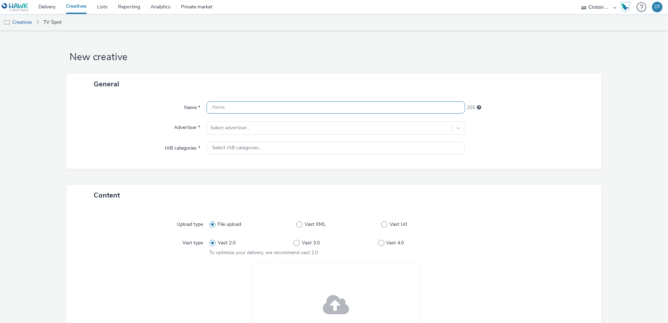  What do you see at coordinates (52, 22) in the screenshot?
I see `a: TV Spot` at bounding box center [52, 22].